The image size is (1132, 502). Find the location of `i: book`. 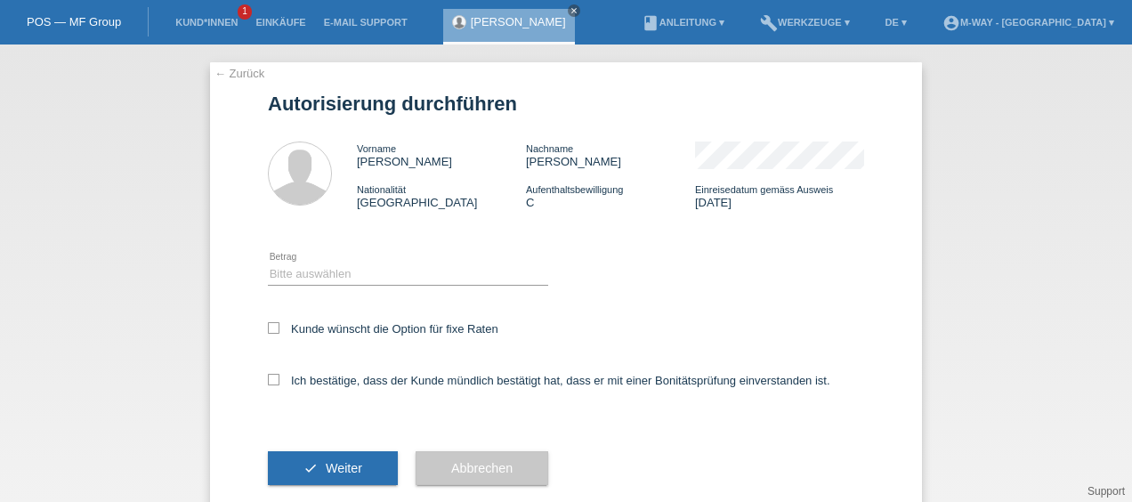

i: book is located at coordinates (651, 23).